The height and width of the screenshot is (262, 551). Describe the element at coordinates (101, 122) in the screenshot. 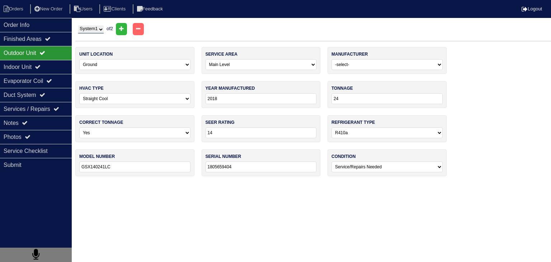

I see `label: correct tonnage` at that location.